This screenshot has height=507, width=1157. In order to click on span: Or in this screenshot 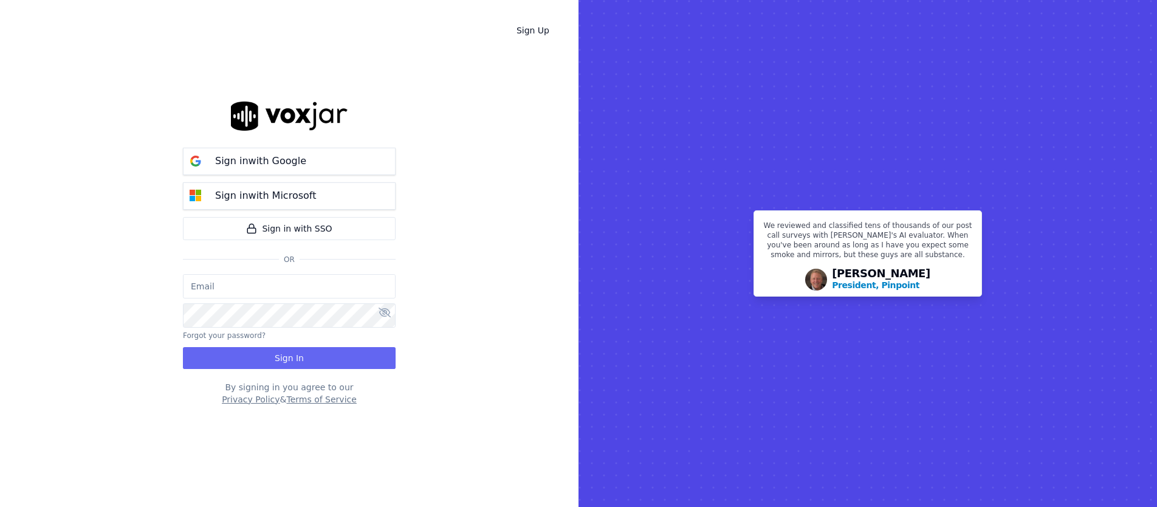, I will do `click(289, 260)`.